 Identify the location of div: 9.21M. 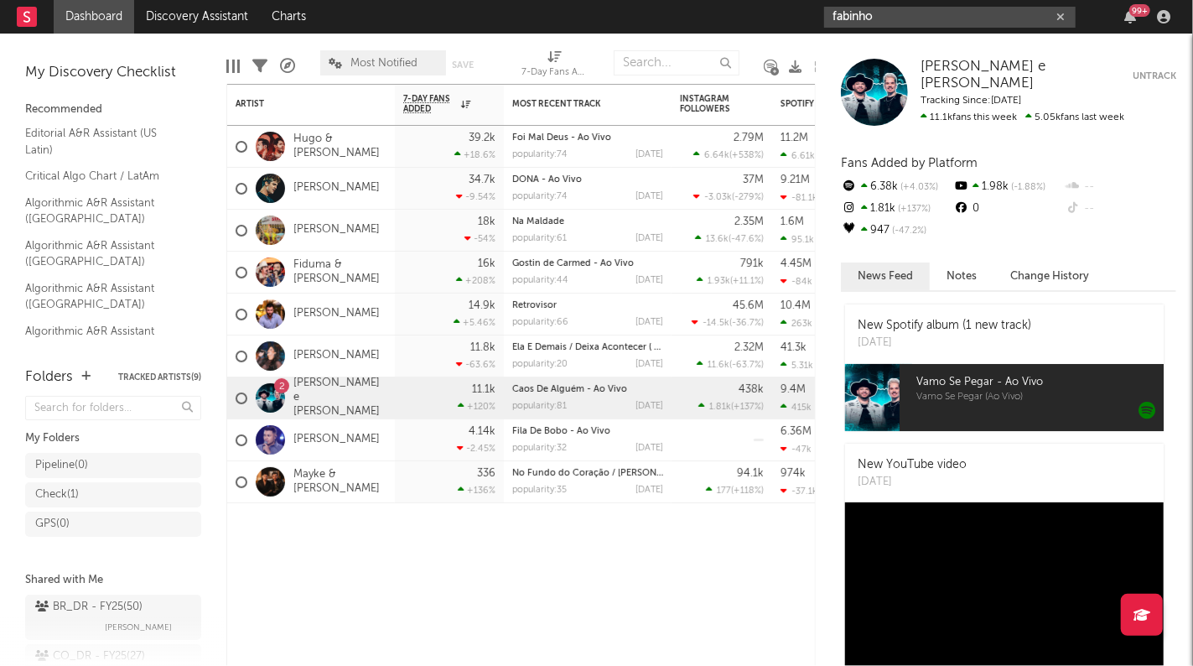
(795, 179).